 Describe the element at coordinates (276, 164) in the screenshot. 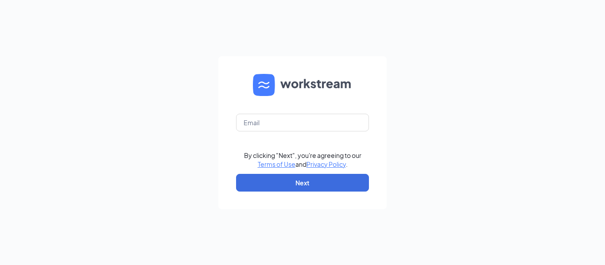

I see `a: Terms of Use` at that location.